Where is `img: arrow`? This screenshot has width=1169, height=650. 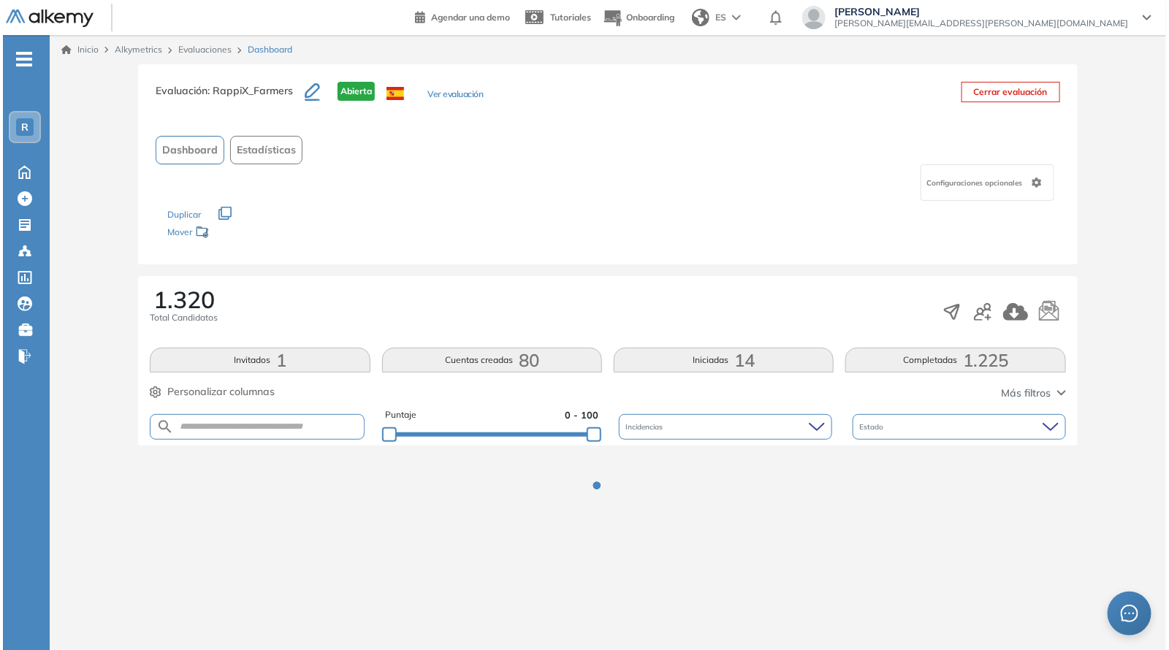
img: arrow is located at coordinates (733, 18).